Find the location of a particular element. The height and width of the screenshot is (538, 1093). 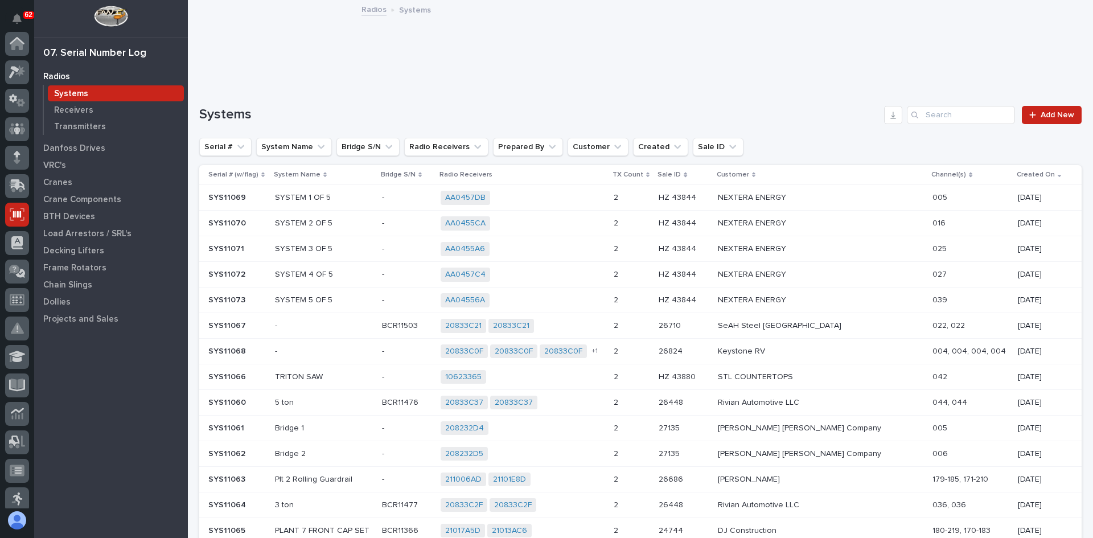

p: Dollies is located at coordinates (57, 302).